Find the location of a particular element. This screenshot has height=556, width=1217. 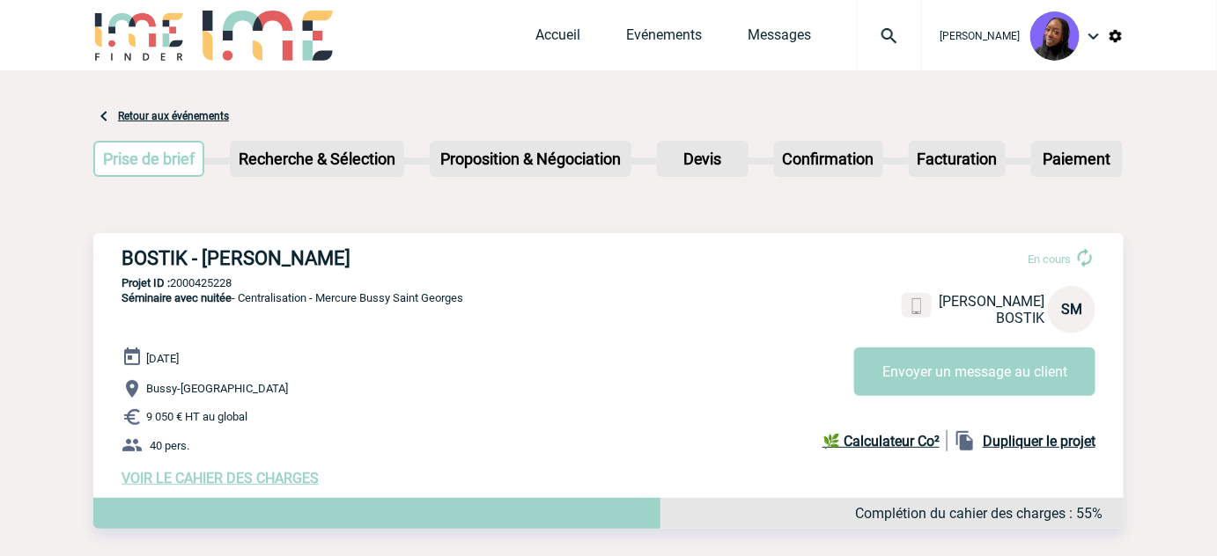

button: Envoyer un message au client is located at coordinates (975, 372).